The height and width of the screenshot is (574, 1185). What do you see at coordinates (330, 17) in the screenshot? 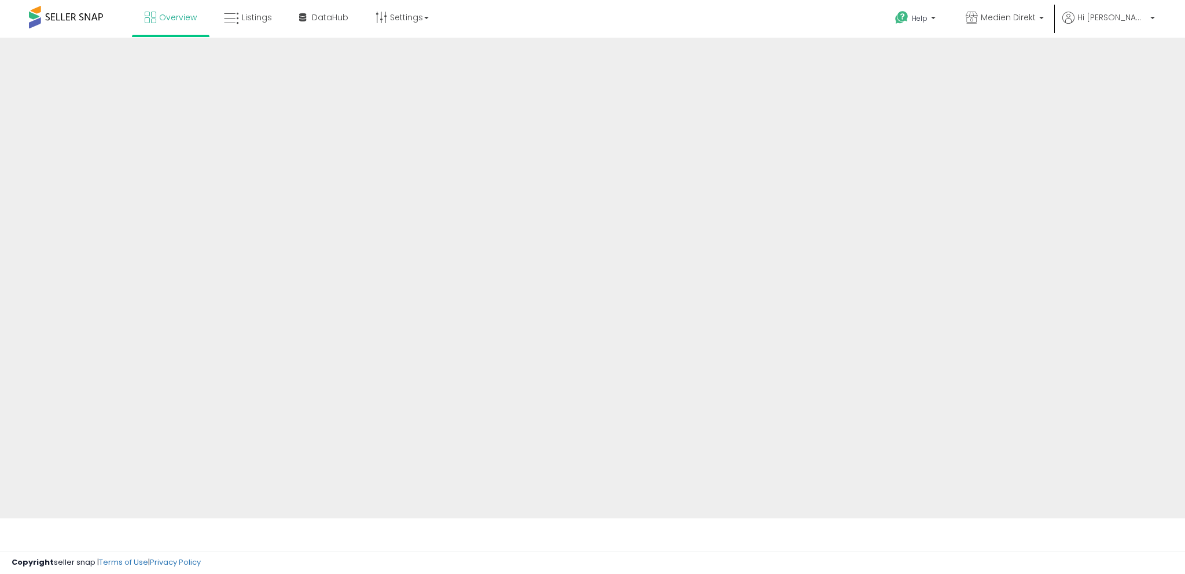
I see `span: DataHub` at bounding box center [330, 17].